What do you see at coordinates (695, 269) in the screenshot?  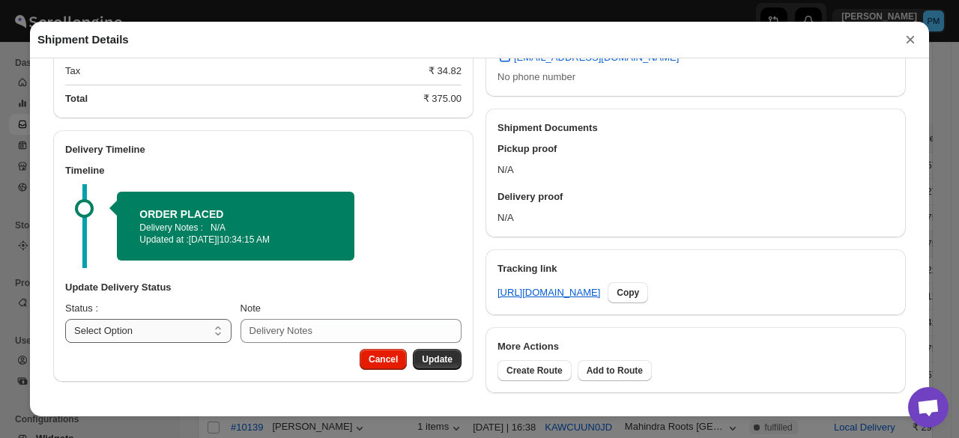 I see `h3: Tracking link` at bounding box center [695, 269].